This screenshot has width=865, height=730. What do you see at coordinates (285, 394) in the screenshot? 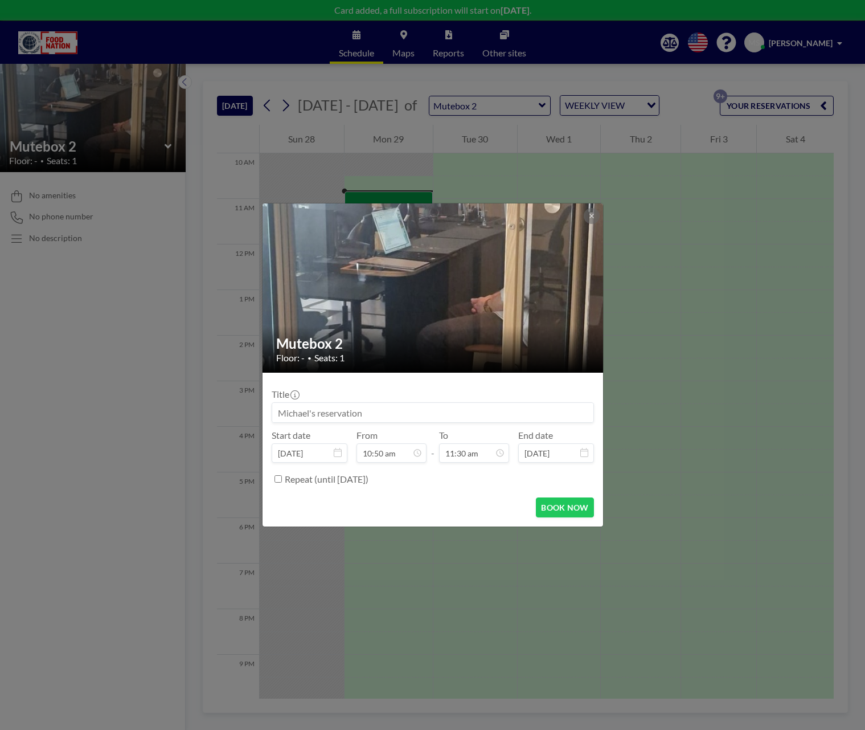
I see `label: Title` at bounding box center [285, 394].